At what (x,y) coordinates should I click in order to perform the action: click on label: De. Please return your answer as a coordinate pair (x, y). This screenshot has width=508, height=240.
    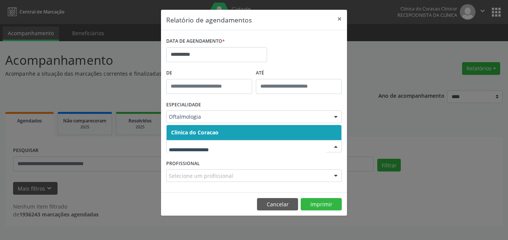
    Looking at the image, I should click on (209, 73).